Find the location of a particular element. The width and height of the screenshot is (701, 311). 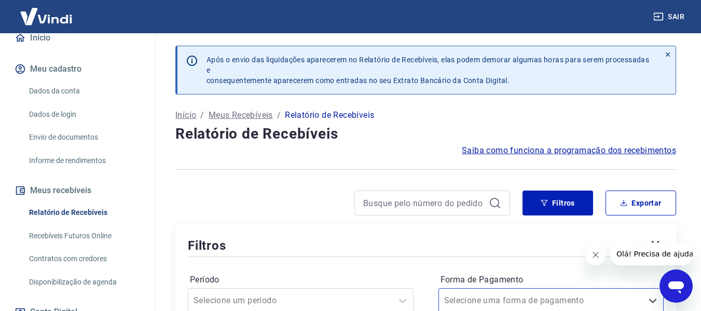

a: Disponibilização de agenda is located at coordinates (84, 282).